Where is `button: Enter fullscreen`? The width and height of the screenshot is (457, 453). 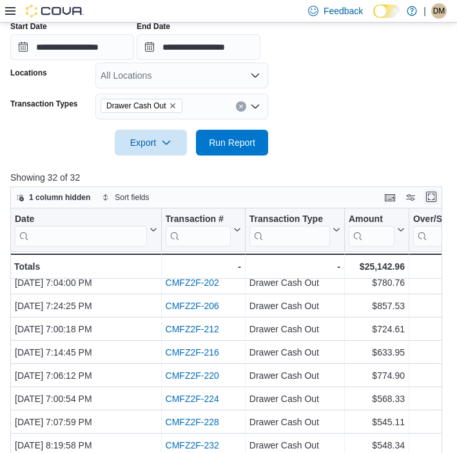
button: Enter fullscreen is located at coordinates (431, 197).